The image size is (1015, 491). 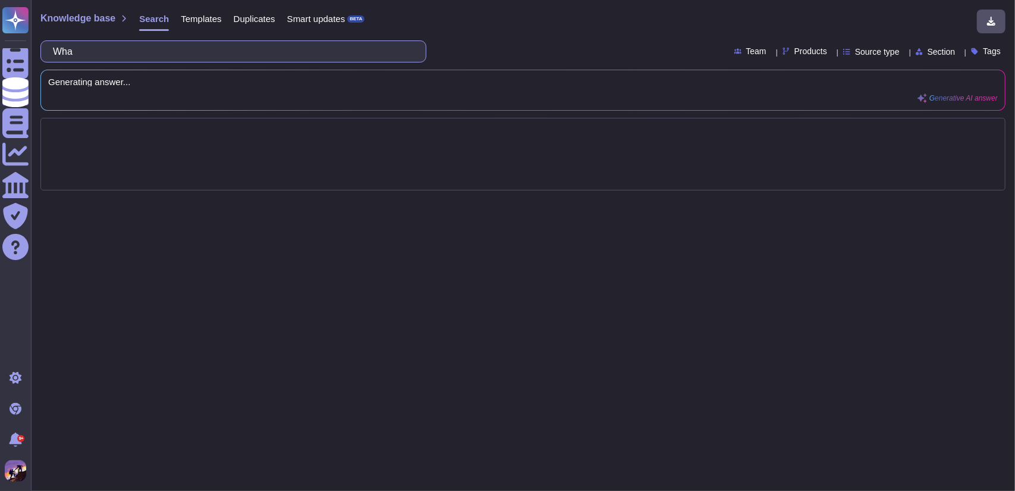 I want to click on span: Knowledge base, so click(x=78, y=18).